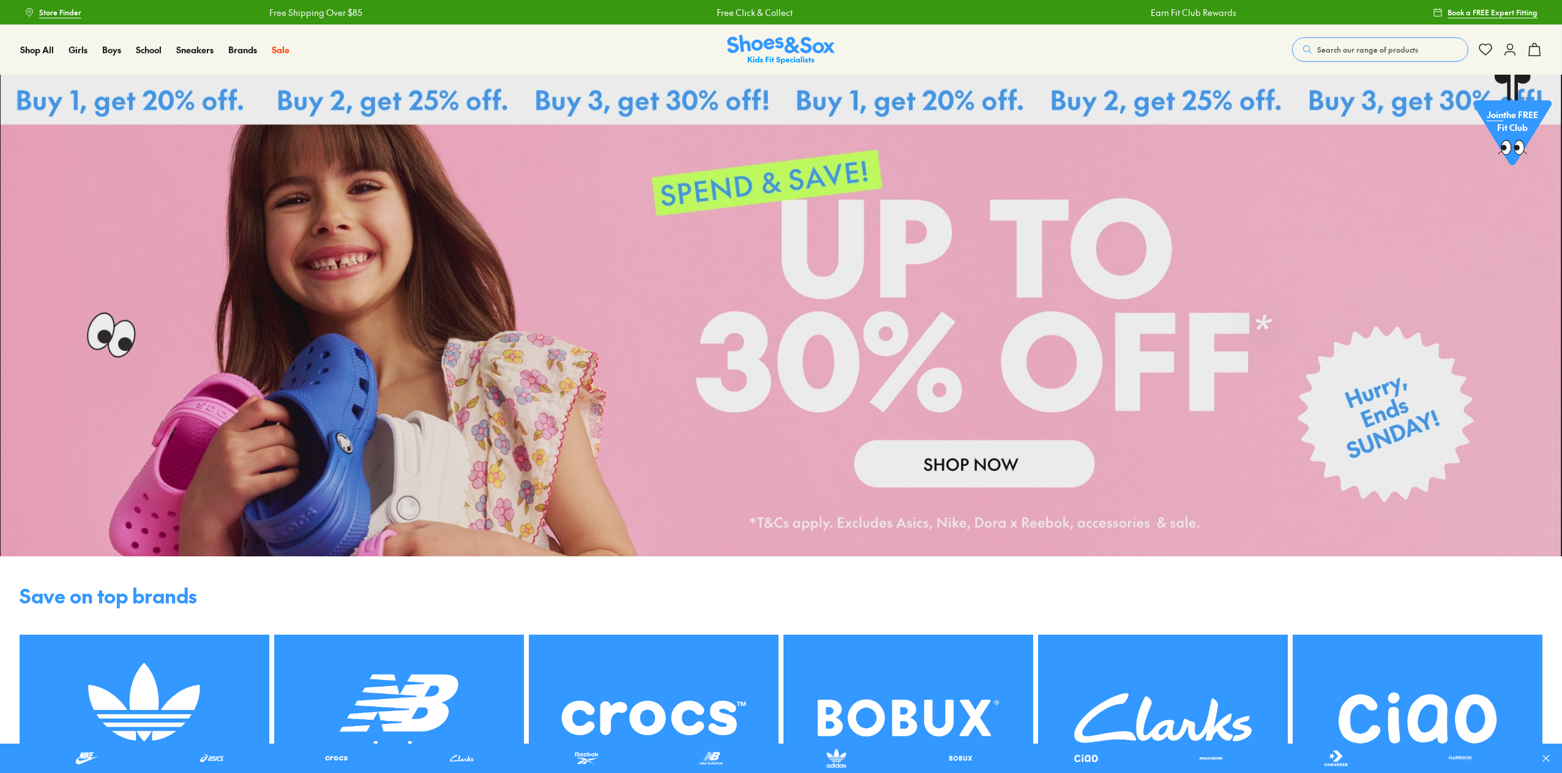 The image size is (1562, 773). What do you see at coordinates (1494, 114) in the screenshot?
I see `span: Join` at bounding box center [1494, 114].